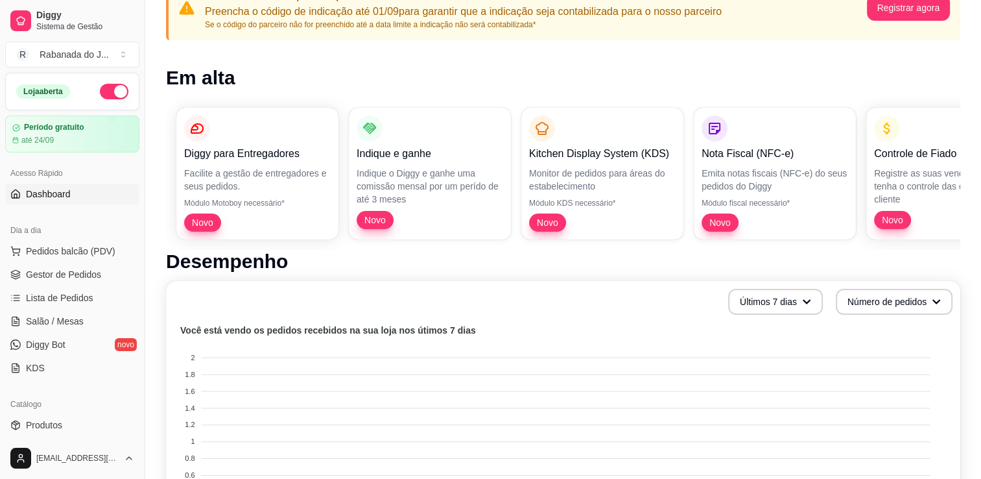 This screenshot has height=479, width=981. Describe the element at coordinates (463, 25) in the screenshot. I see `p: Se o código do parceiro não for preenchido até a data limite a indicação não será contabilizada*` at that location.